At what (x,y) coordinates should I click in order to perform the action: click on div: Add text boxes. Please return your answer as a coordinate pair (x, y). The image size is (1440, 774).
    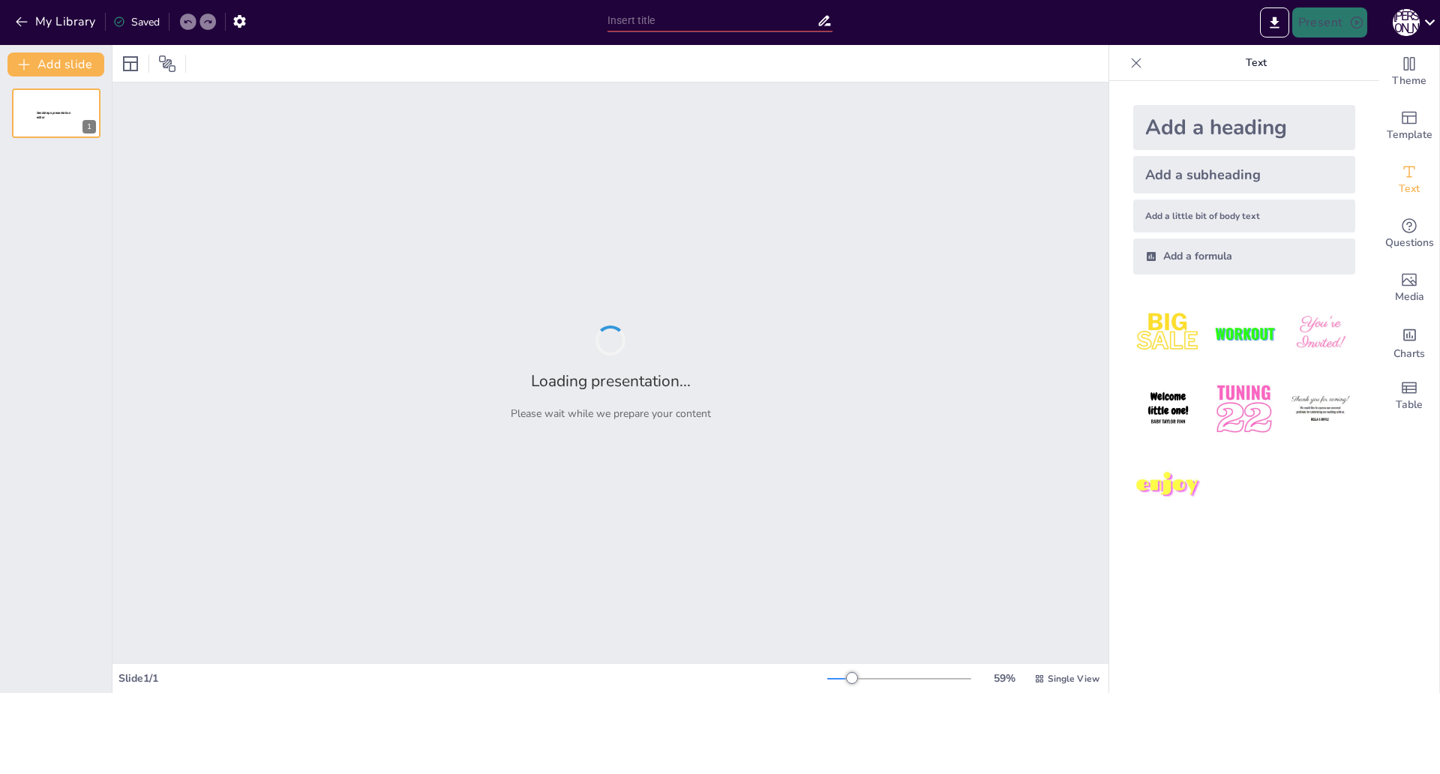
    Looking at the image, I should click on (1410, 180).